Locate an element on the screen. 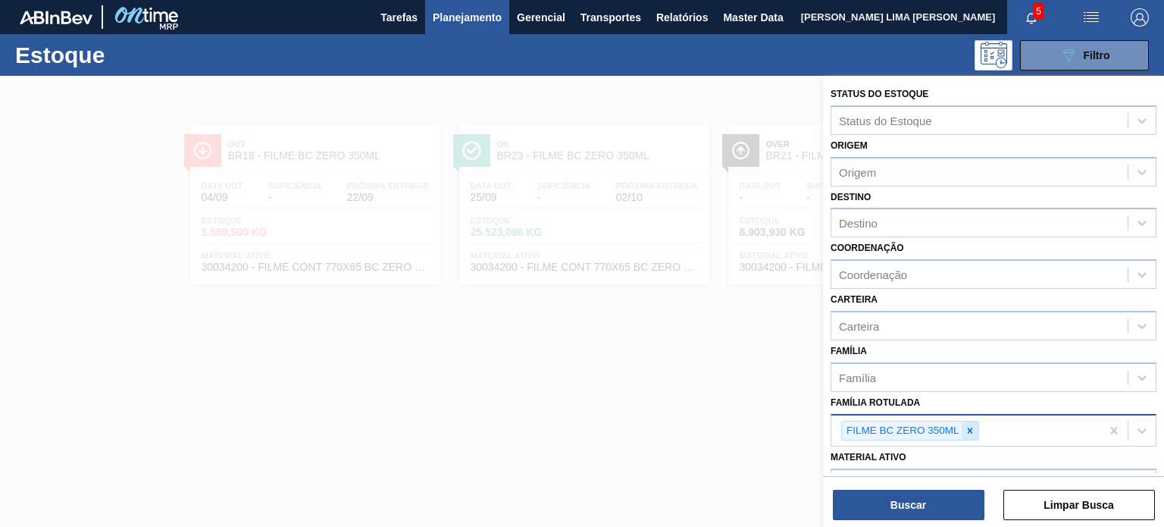 The width and height of the screenshot is (1164, 527). div: Status do Estoque is located at coordinates (885, 120).